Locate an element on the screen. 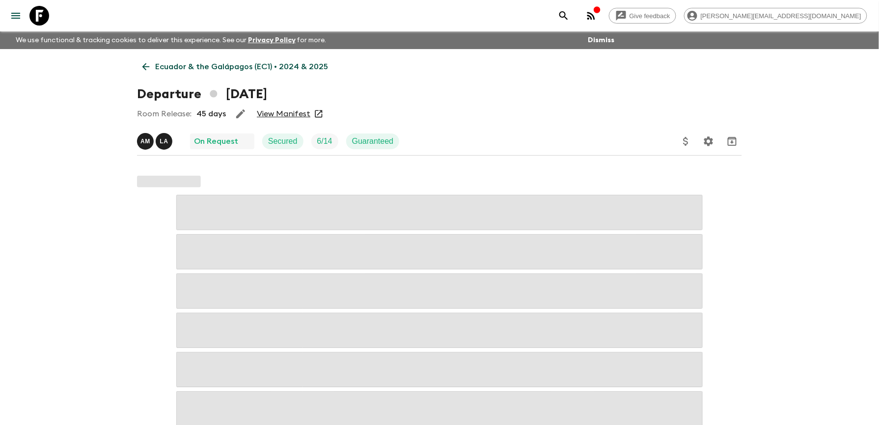  p: A M is located at coordinates (145, 141).